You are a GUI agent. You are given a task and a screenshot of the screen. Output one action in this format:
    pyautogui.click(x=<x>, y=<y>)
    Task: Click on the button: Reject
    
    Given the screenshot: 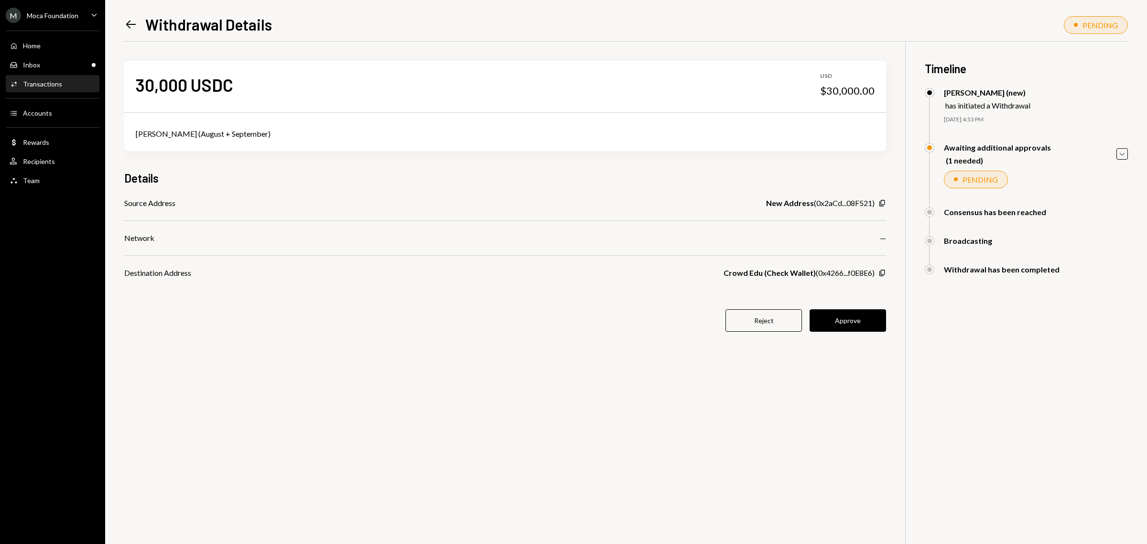 What is the action you would take?
    pyautogui.click(x=763, y=320)
    